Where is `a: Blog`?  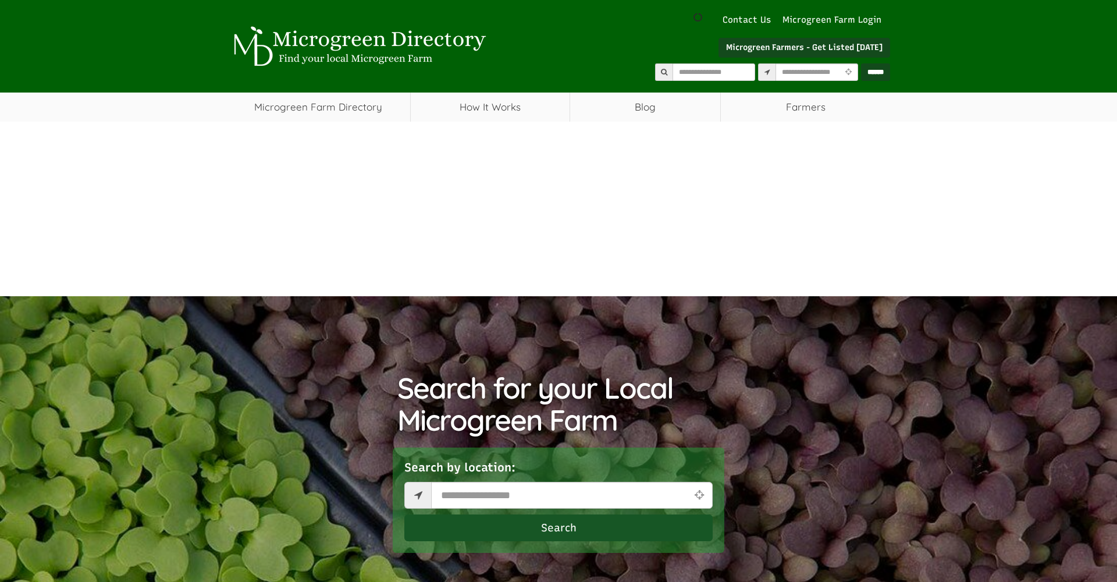
a: Blog is located at coordinates (645, 107).